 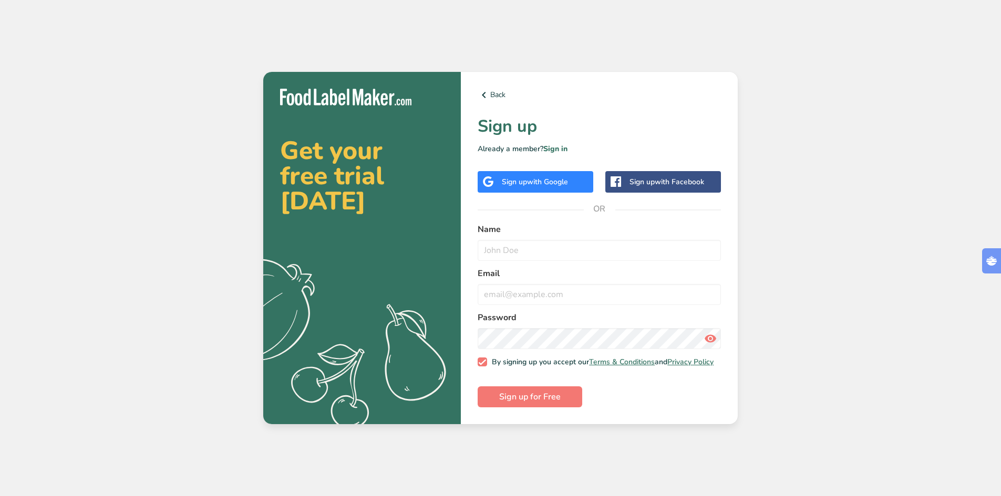 I want to click on a: Privacy Policy, so click(x=690, y=362).